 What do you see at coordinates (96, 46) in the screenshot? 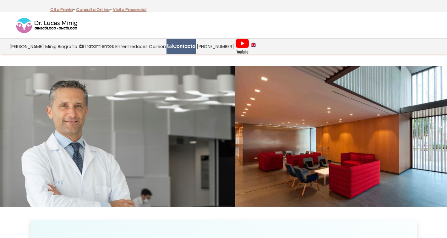
I see `a: Tratamientos` at bounding box center [96, 46].